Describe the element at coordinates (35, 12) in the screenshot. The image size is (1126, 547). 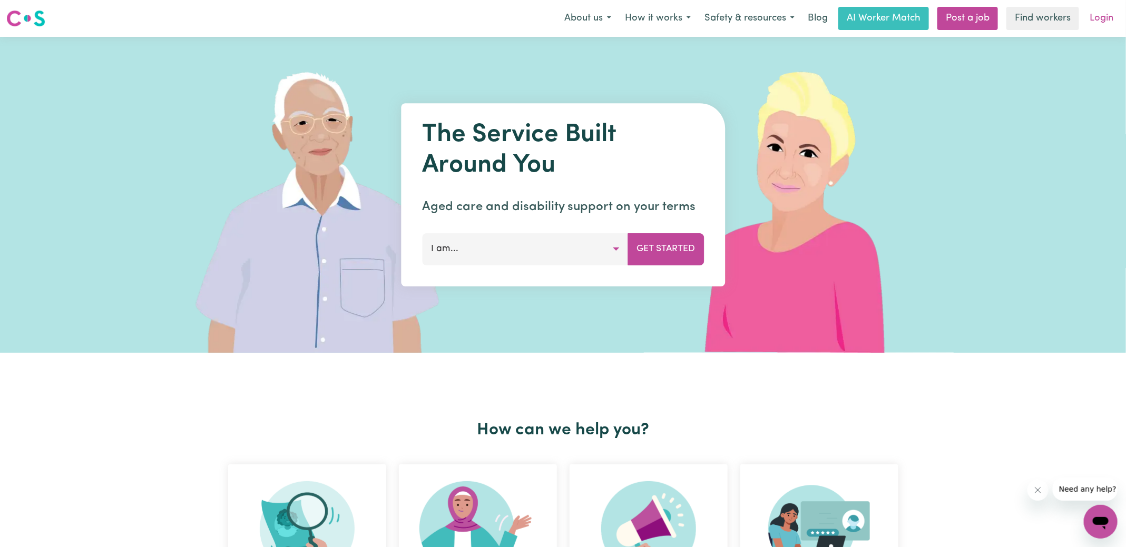
I see `span: Need any help?` at that location.